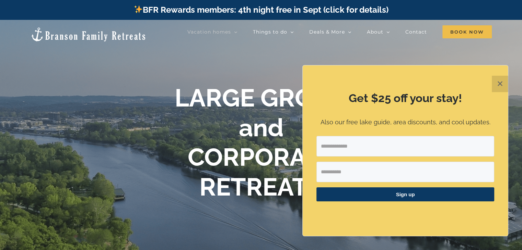 This screenshot has width=522, height=250. What do you see at coordinates (270, 32) in the screenshot?
I see `span: Things to do` at bounding box center [270, 32].